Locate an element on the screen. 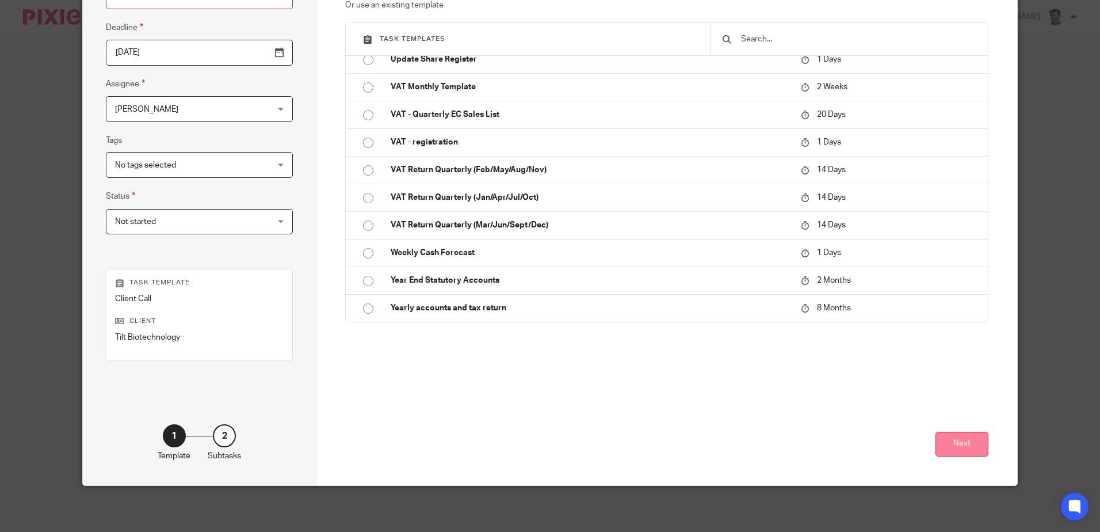  span: No tags selected is located at coordinates (146, 165).